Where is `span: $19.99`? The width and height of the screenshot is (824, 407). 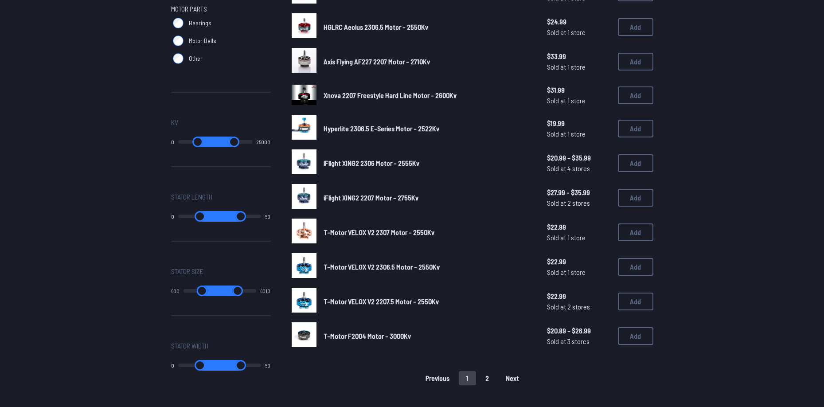
span: $19.99 is located at coordinates (579, 123).